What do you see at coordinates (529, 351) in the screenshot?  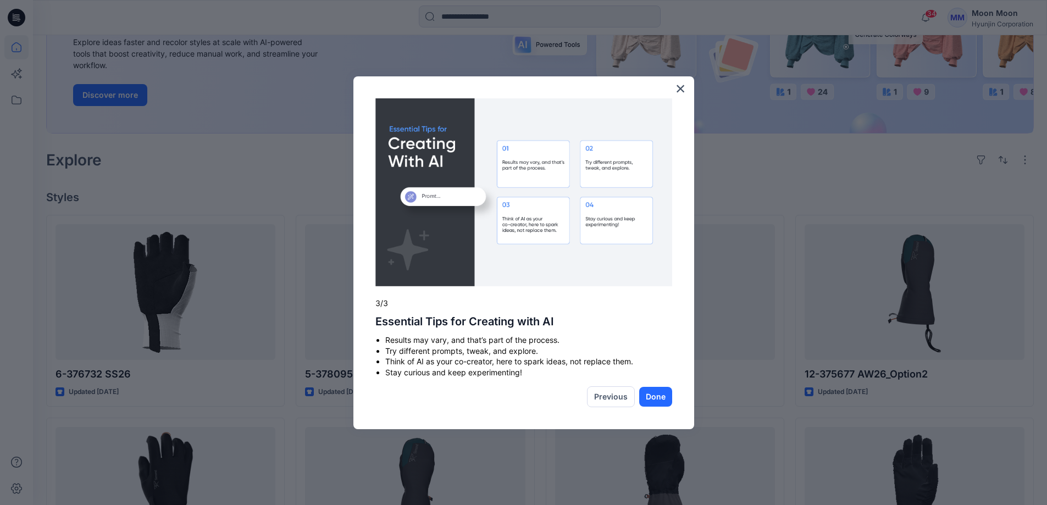 I see `li: Try different prompts, tweak, and explore.` at bounding box center [529, 351].